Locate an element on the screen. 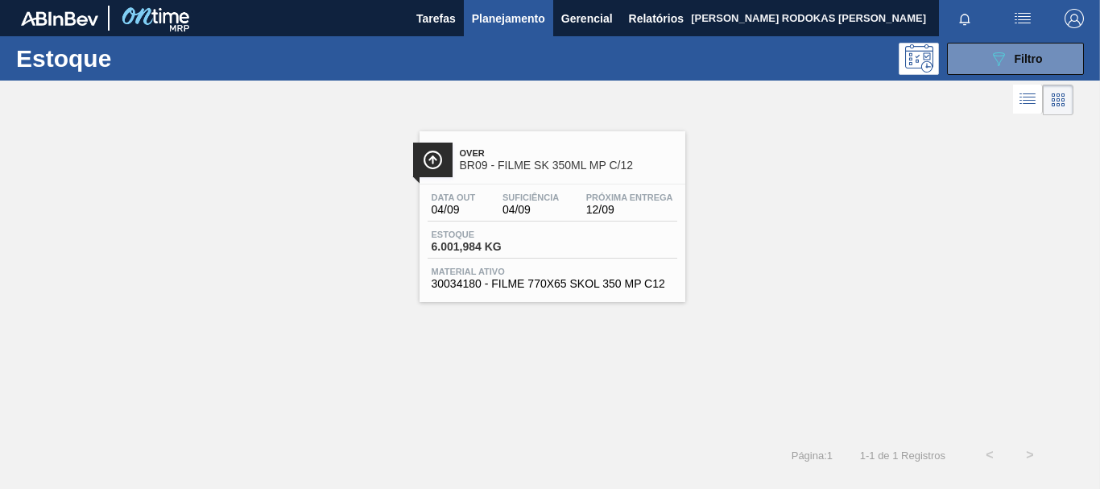 This screenshot has height=489, width=1100. button: Filtro is located at coordinates (1016, 59).